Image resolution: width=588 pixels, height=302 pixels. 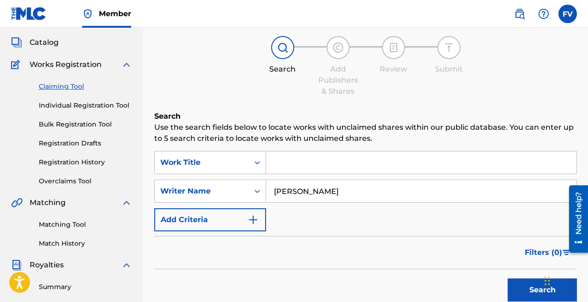 I want to click on img: Catalog, so click(x=17, y=42).